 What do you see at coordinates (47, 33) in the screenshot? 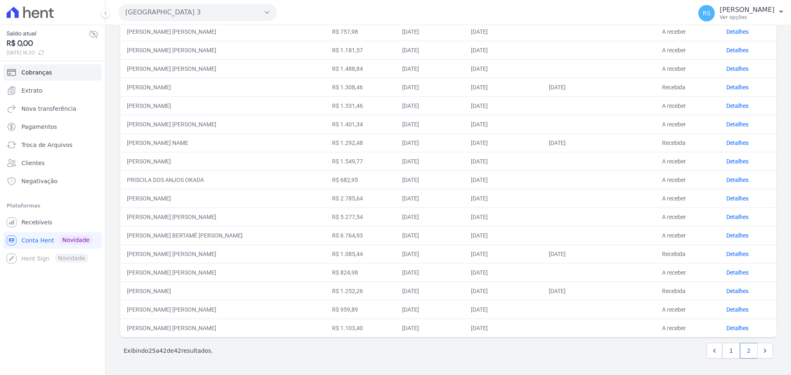
I see `span: Saldo atual` at bounding box center [47, 33].